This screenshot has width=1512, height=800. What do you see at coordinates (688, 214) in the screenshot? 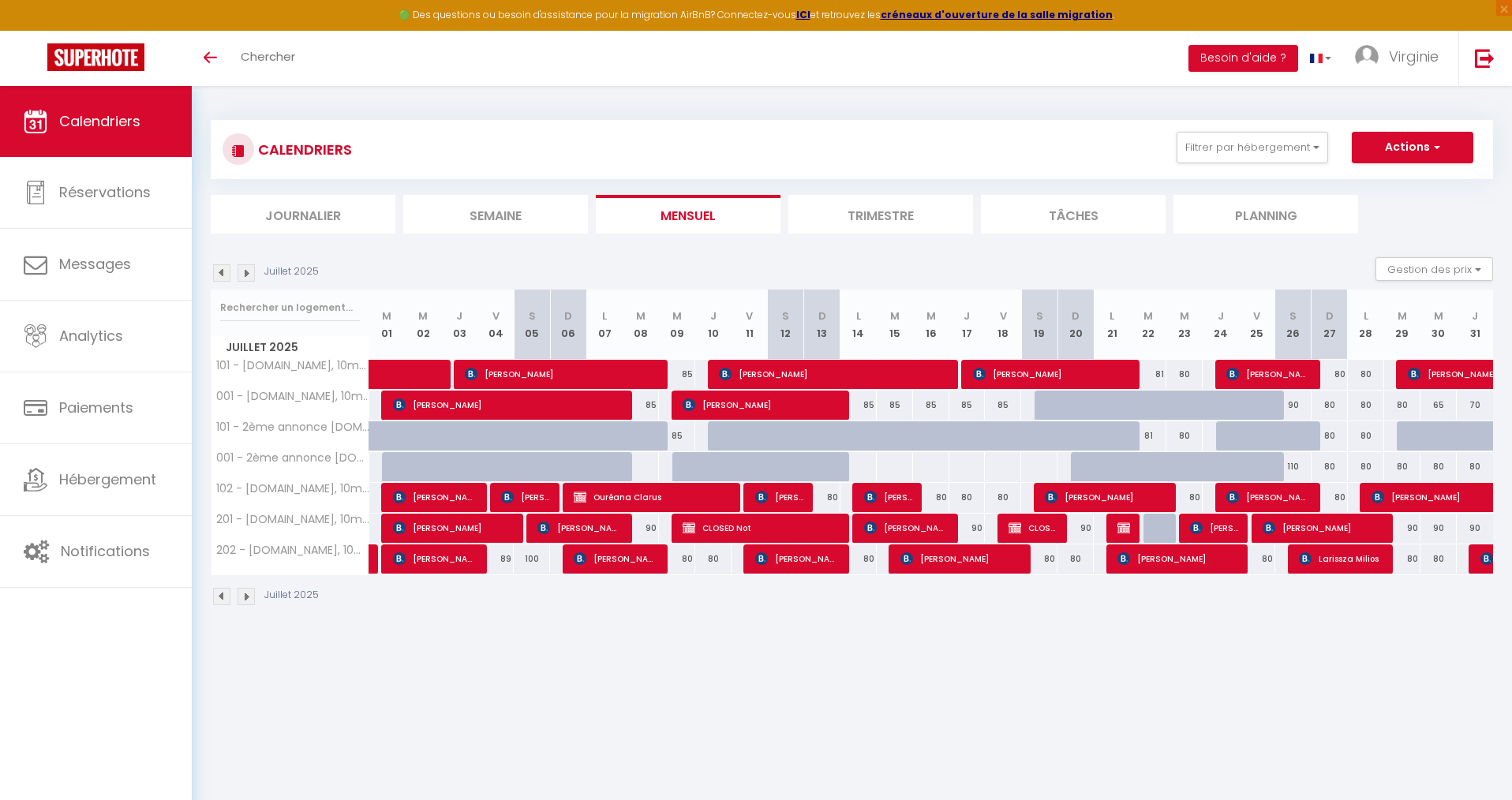
I see `li: Mensuel` at bounding box center [688, 214].